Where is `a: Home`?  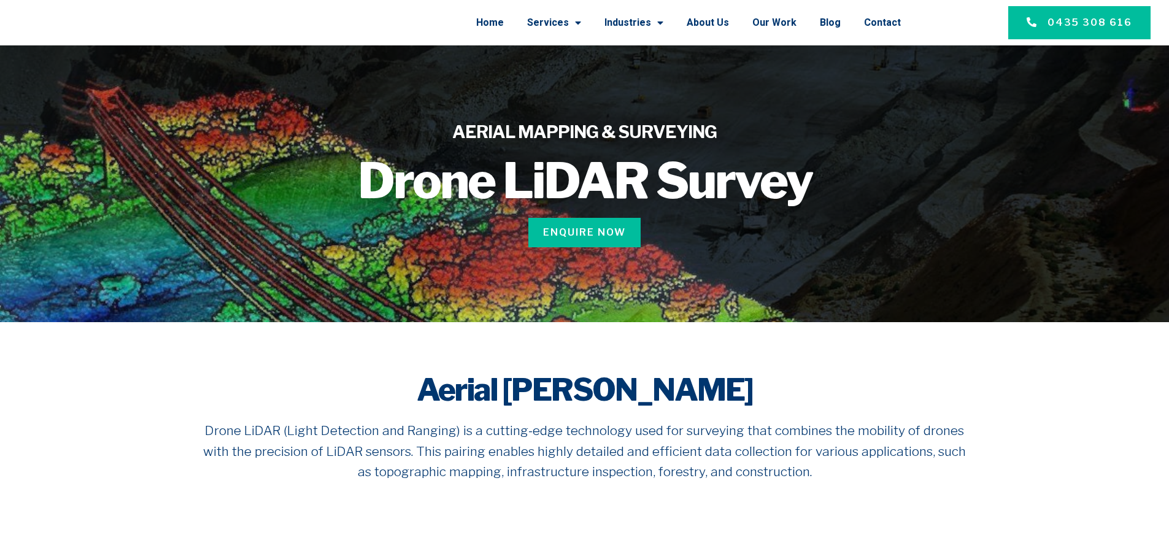 a: Home is located at coordinates (490, 23).